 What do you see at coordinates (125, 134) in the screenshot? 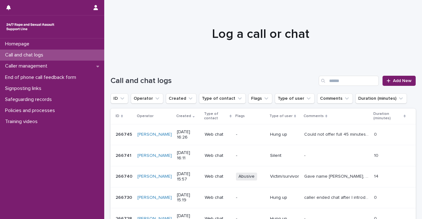
I see `p: 266745` at bounding box center [125, 134].